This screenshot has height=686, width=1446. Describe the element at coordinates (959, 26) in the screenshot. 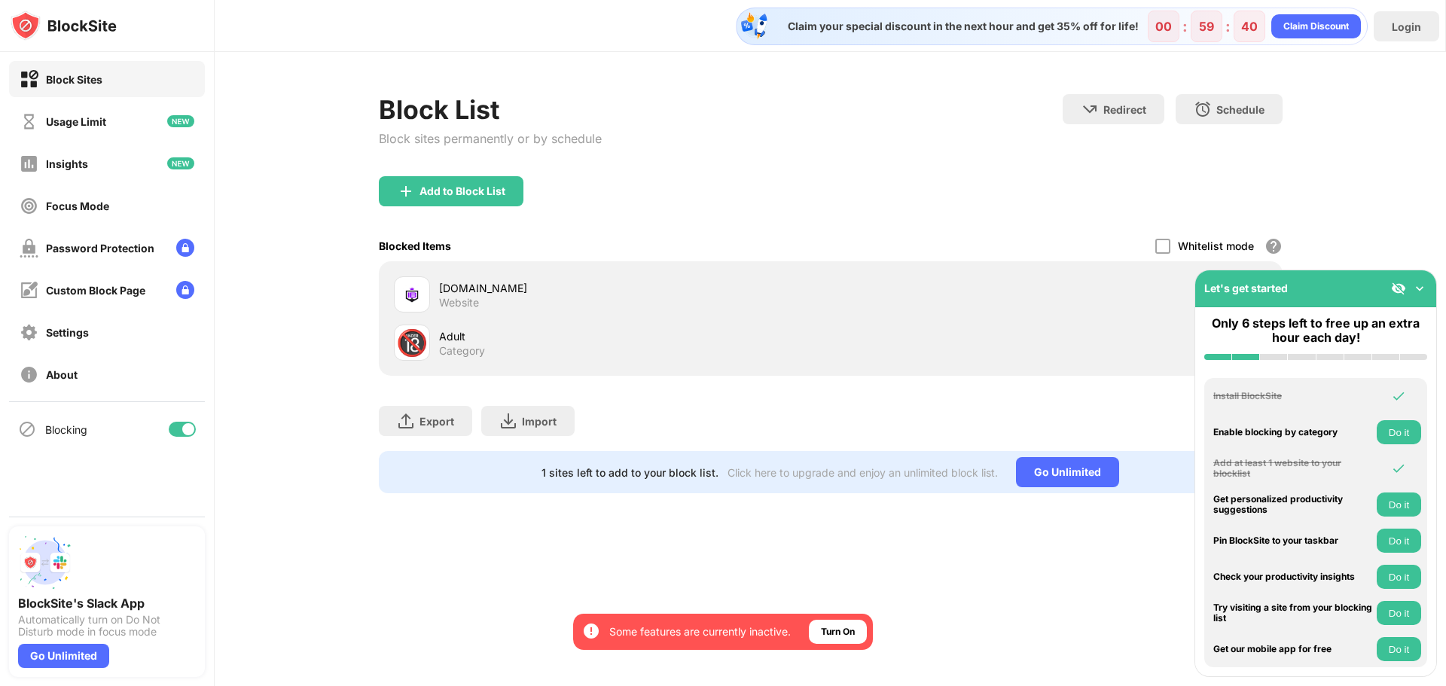

I see `div: Claim your special discount in the next hour and get 35% off for life!` at that location.